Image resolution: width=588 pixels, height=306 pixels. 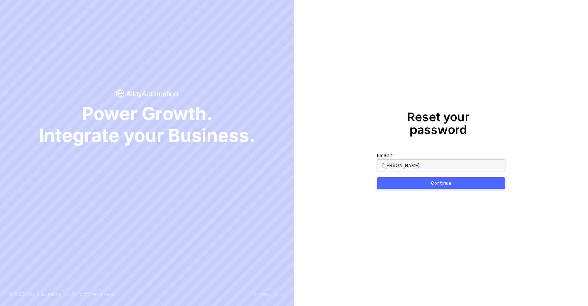 I want to click on input: Email, so click(x=441, y=165).